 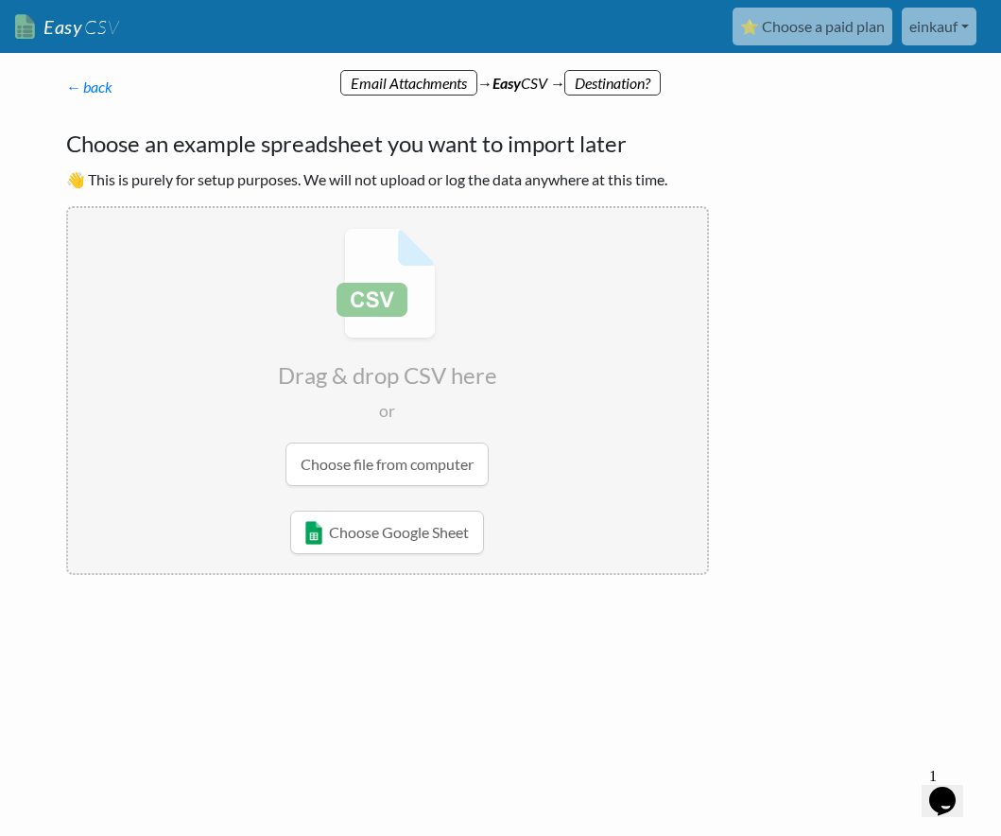 What do you see at coordinates (11, 15) in the screenshot?
I see `span: 1` at bounding box center [11, 15].